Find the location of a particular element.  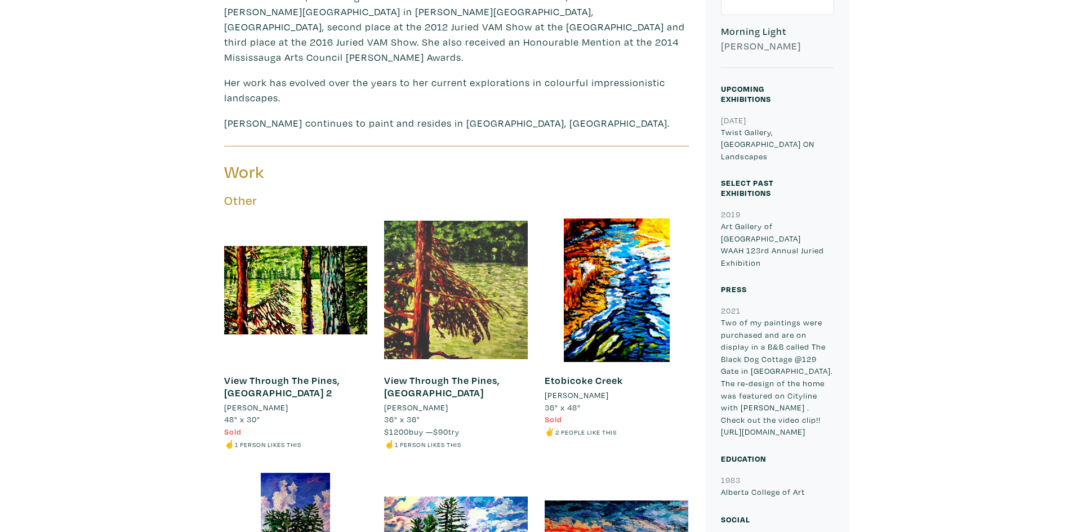

h3: Work is located at coordinates (336, 172).